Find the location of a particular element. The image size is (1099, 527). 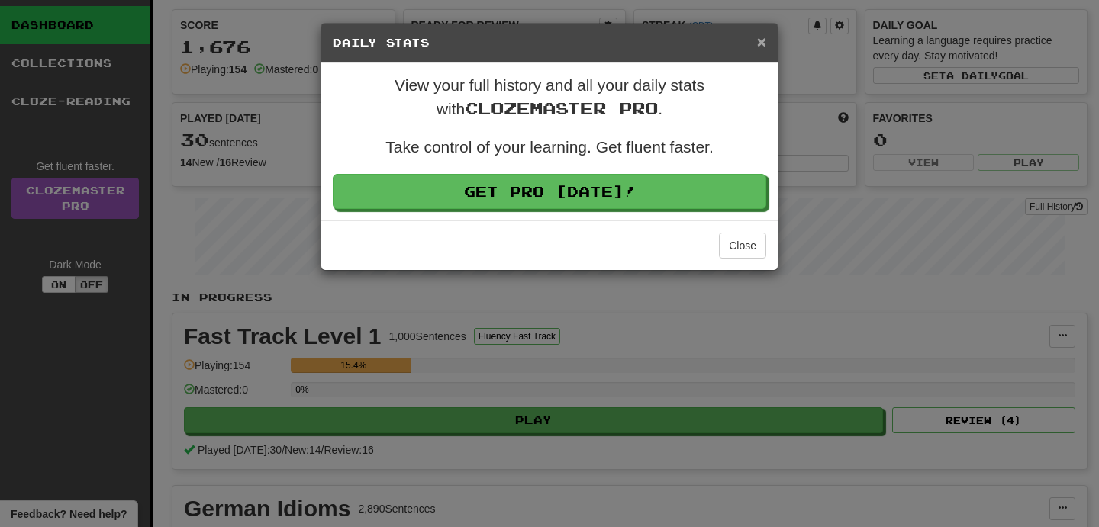

h5: Daily Stats is located at coordinates (549, 43).